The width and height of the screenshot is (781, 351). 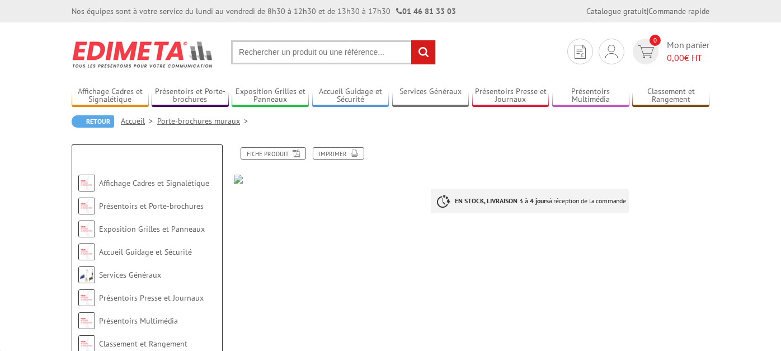 I want to click on span: Mon panier, so click(x=688, y=51).